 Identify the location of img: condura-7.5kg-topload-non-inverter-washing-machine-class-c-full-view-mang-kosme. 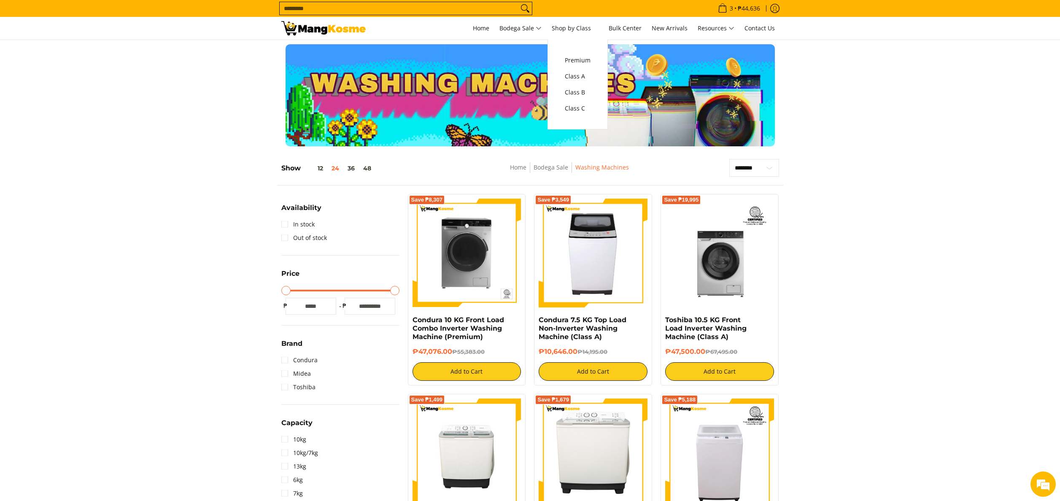
(593, 253).